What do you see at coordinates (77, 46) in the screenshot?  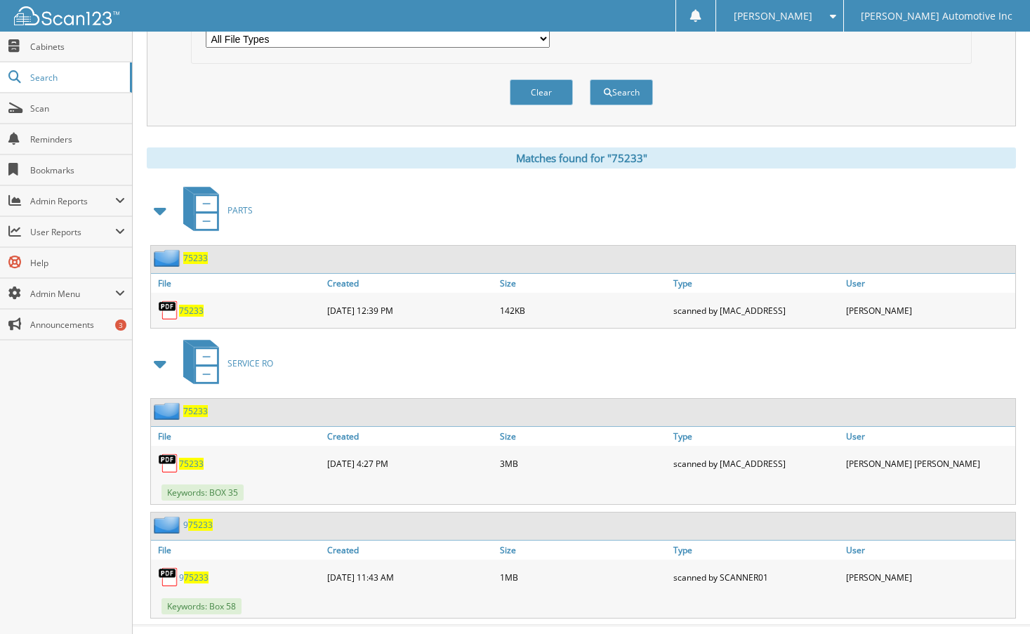 I see `span: Cabinets` at bounding box center [77, 46].